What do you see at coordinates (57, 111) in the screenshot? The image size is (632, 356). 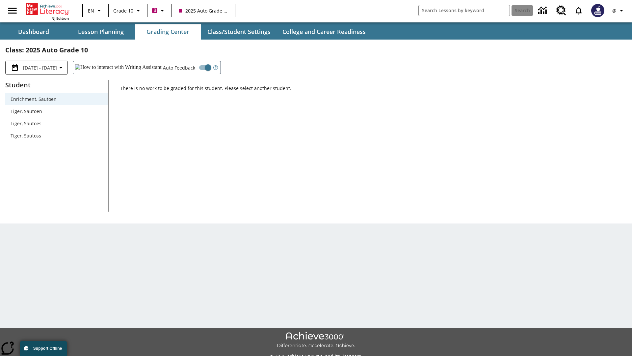 I see `div: Tiger, Sautoen` at bounding box center [57, 111].